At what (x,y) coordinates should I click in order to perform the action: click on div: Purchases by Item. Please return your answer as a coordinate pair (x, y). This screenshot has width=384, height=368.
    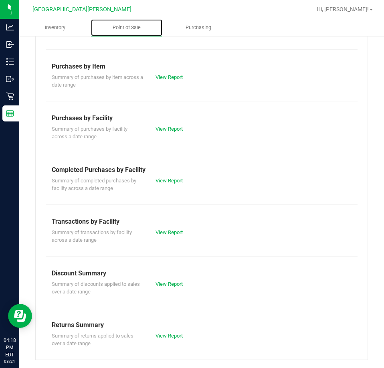
    Looking at the image, I should click on (202, 67).